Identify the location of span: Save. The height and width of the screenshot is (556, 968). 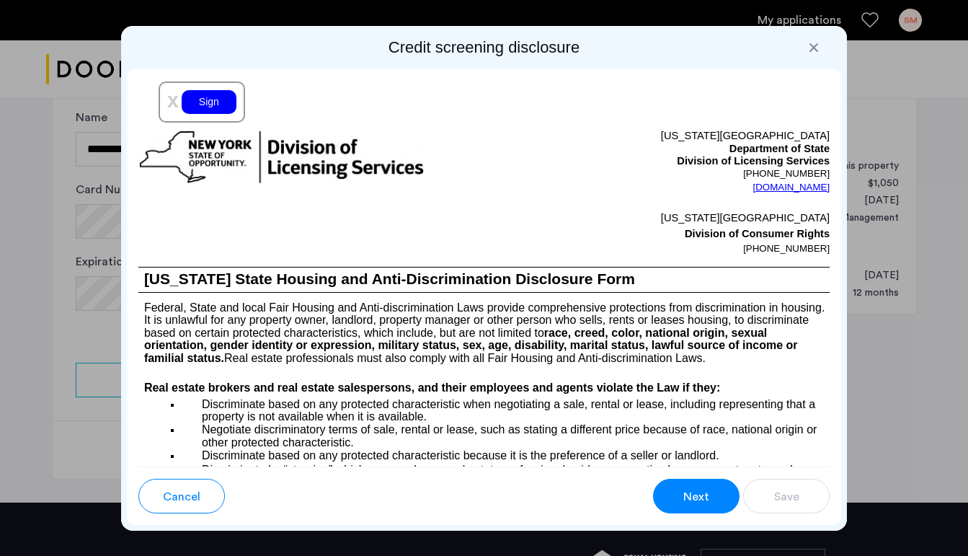
(787, 497).